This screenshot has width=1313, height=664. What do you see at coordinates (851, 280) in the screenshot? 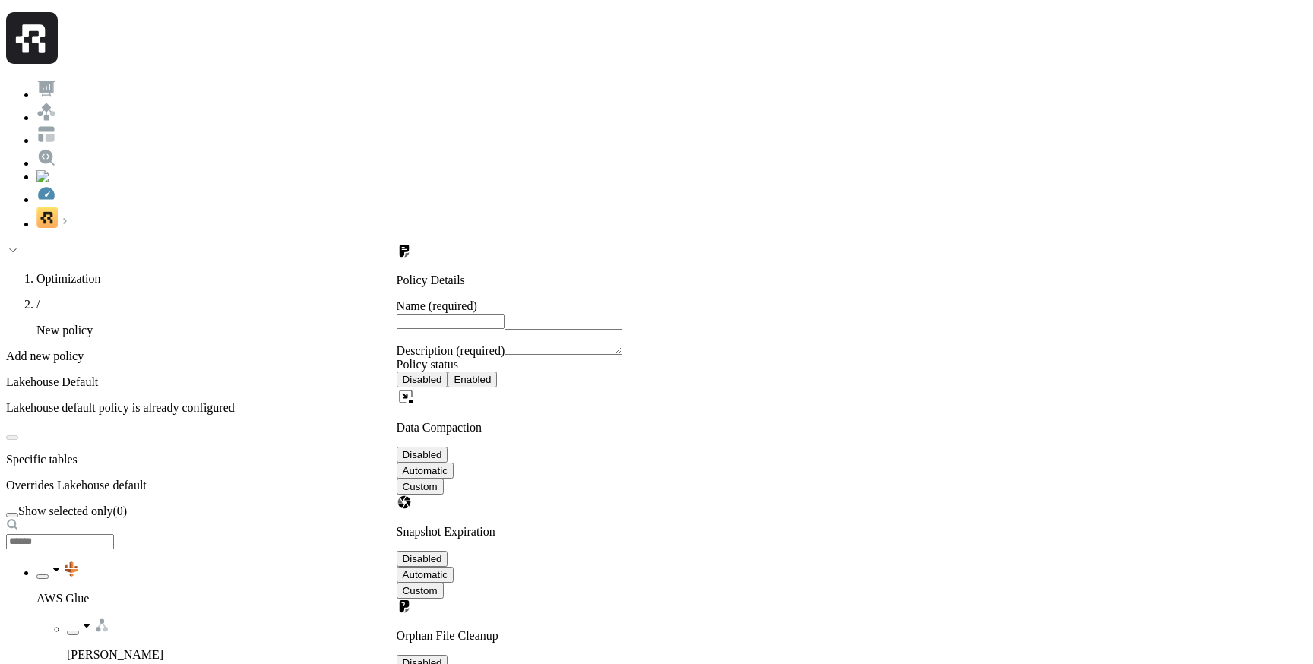
I see `p: Policy Details` at bounding box center [851, 280].